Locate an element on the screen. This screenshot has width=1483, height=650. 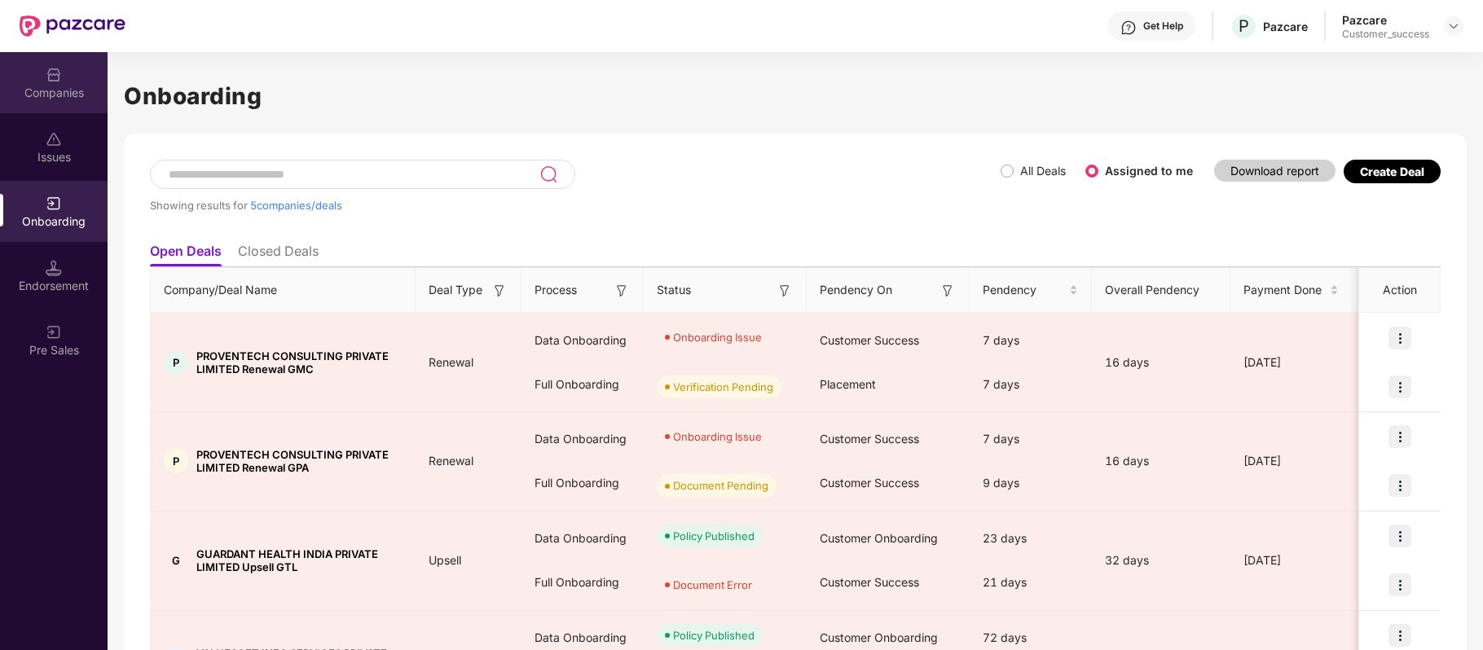
div: Get Help is located at coordinates (1163, 26).